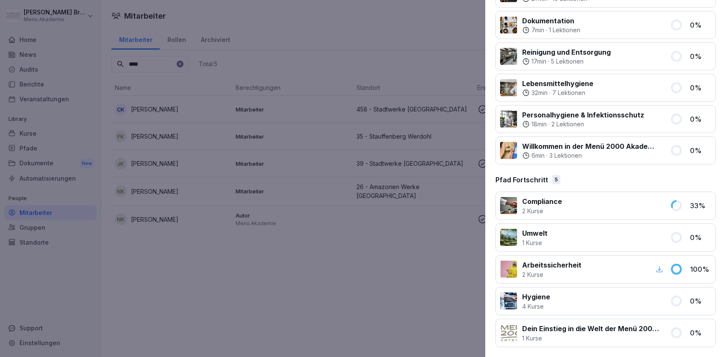 This screenshot has height=357, width=726. What do you see at coordinates (557, 83) in the screenshot?
I see `p: Lebensmittelhygiene` at bounding box center [557, 83].